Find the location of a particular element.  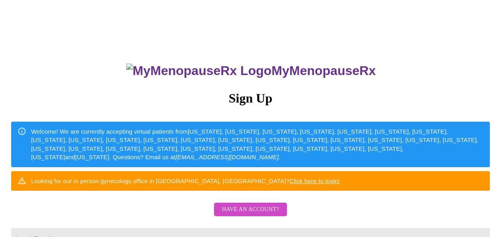

span: Have an account? is located at coordinates (250, 209).